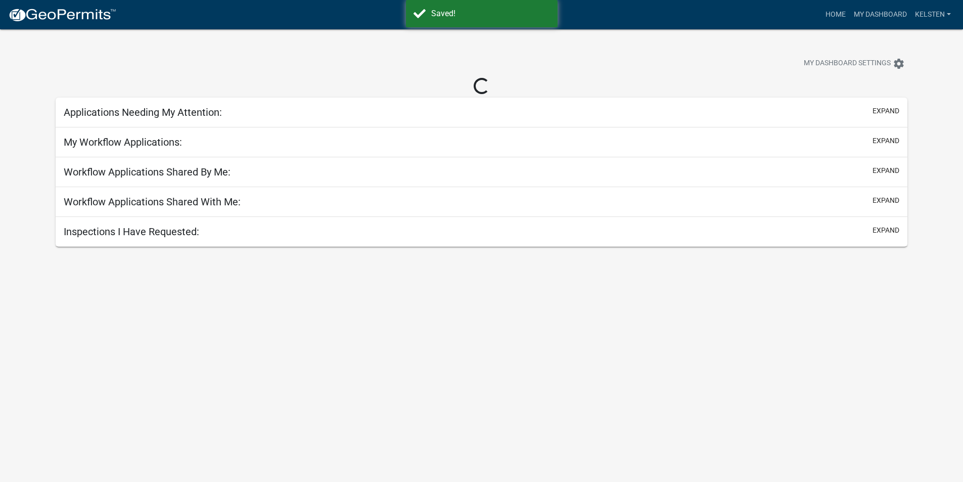 The image size is (963, 482). What do you see at coordinates (131, 231) in the screenshot?
I see `h5: Inspections I Have Requested:` at bounding box center [131, 231].